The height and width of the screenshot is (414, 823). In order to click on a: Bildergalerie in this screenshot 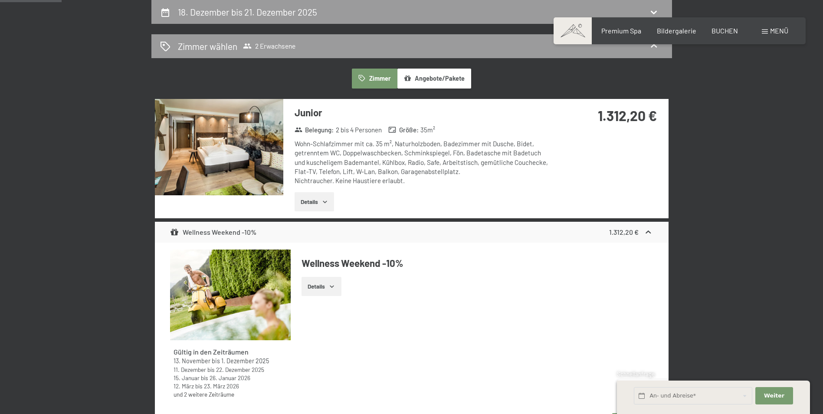, I will do `click(676, 30)`.